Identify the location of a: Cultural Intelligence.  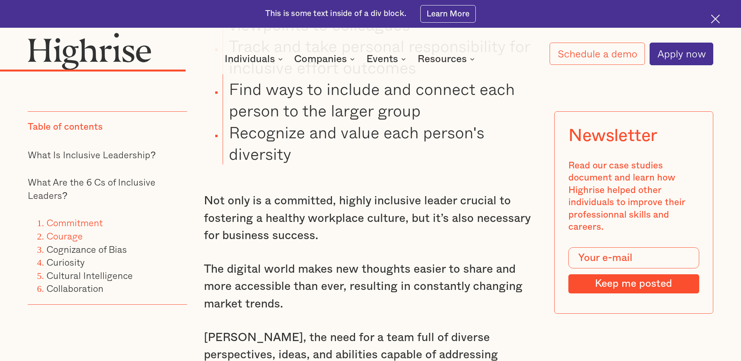
(89, 274).